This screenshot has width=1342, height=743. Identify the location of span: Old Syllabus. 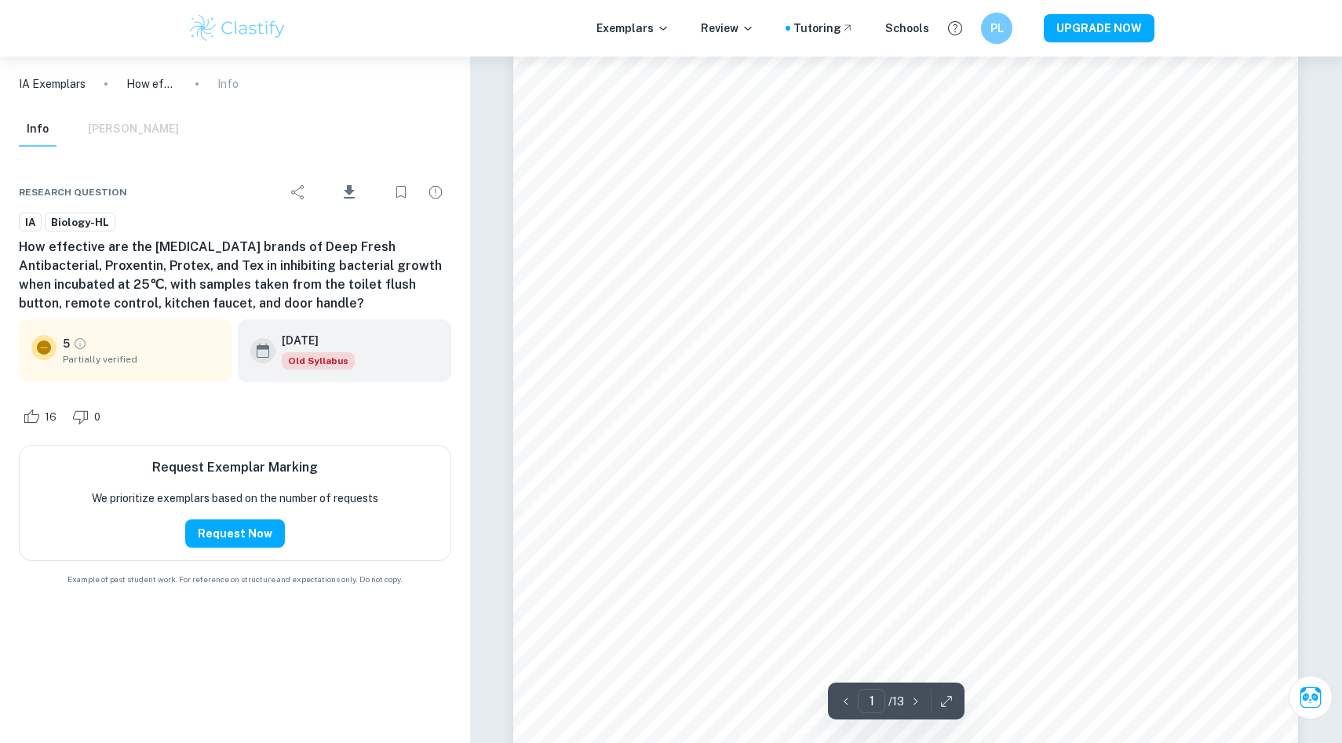
(318, 361).